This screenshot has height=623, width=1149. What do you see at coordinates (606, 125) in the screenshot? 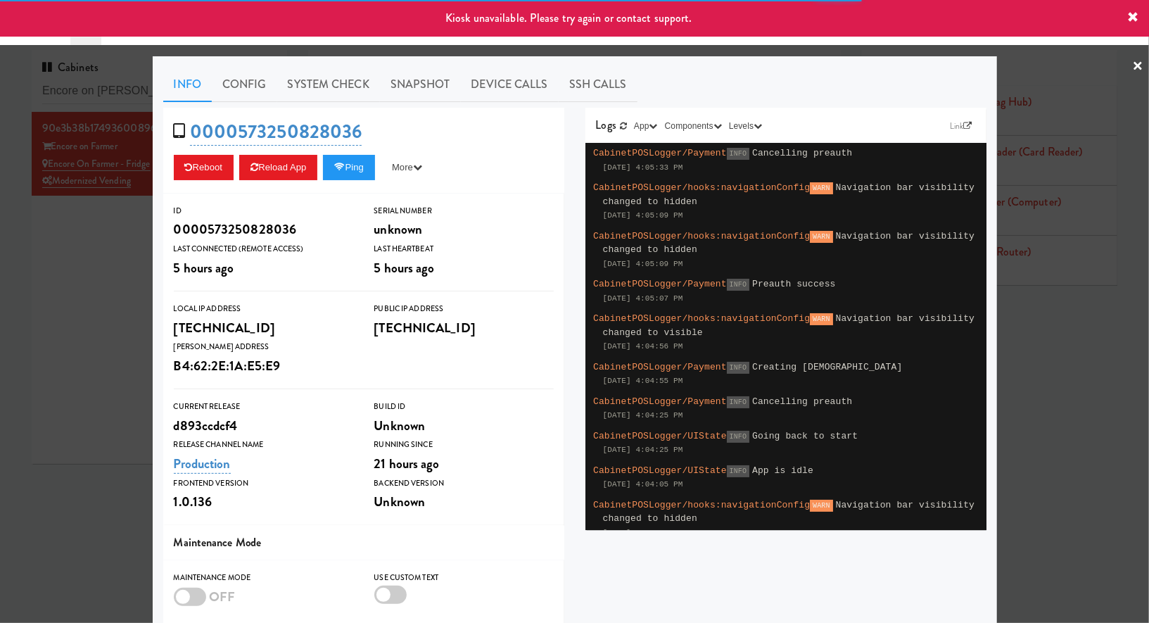
I see `span: Logs` at bounding box center [606, 125].